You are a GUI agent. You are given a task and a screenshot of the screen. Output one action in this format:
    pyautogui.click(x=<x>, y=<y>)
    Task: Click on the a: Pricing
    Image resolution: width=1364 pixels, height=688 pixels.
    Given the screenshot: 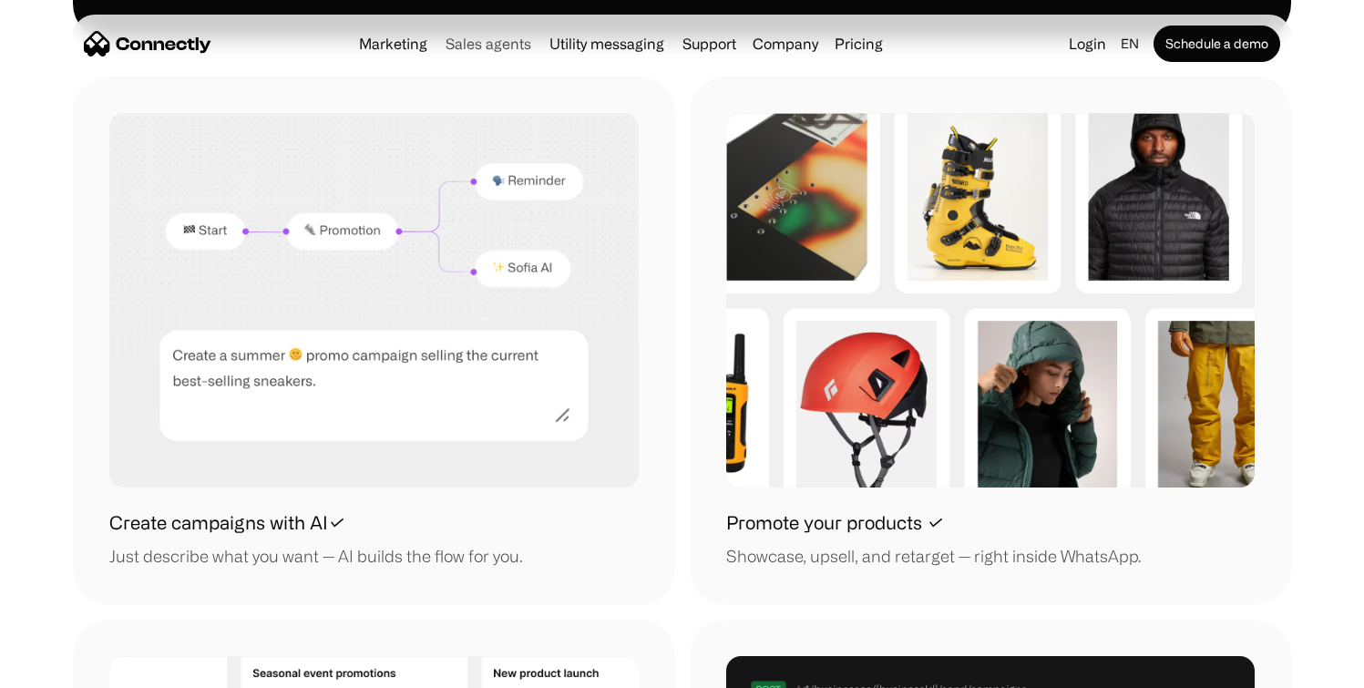 What is the action you would take?
    pyautogui.click(x=858, y=44)
    